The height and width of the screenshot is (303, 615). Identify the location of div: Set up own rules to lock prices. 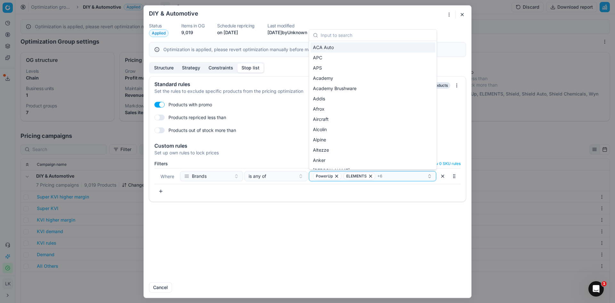
(307, 152).